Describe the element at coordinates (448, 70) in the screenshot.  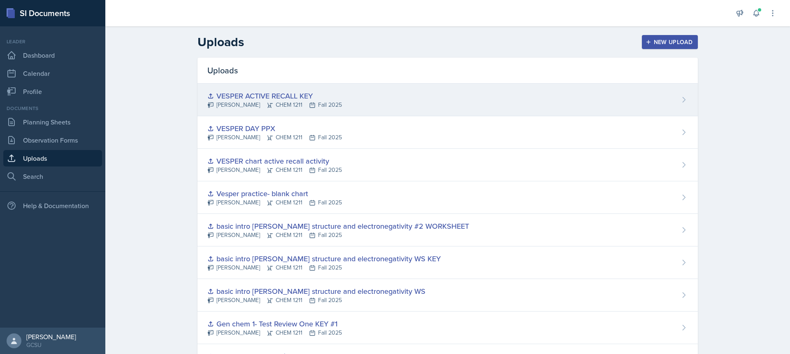
I see `div: Uploads` at that location.